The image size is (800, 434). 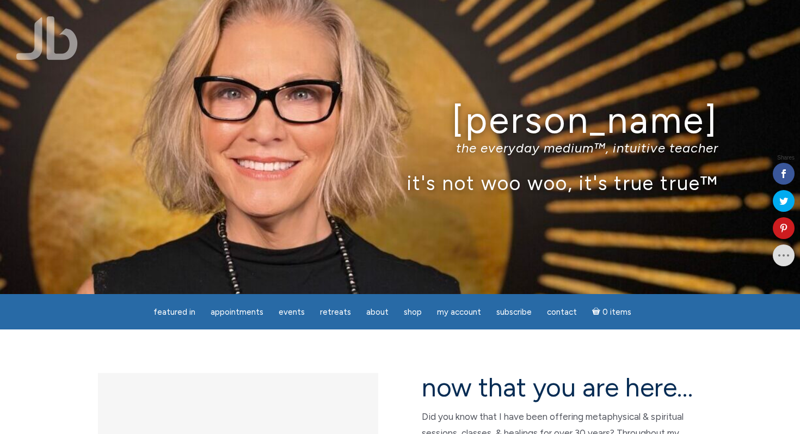 What do you see at coordinates (459, 312) in the screenshot?
I see `a: My Account` at bounding box center [459, 312].